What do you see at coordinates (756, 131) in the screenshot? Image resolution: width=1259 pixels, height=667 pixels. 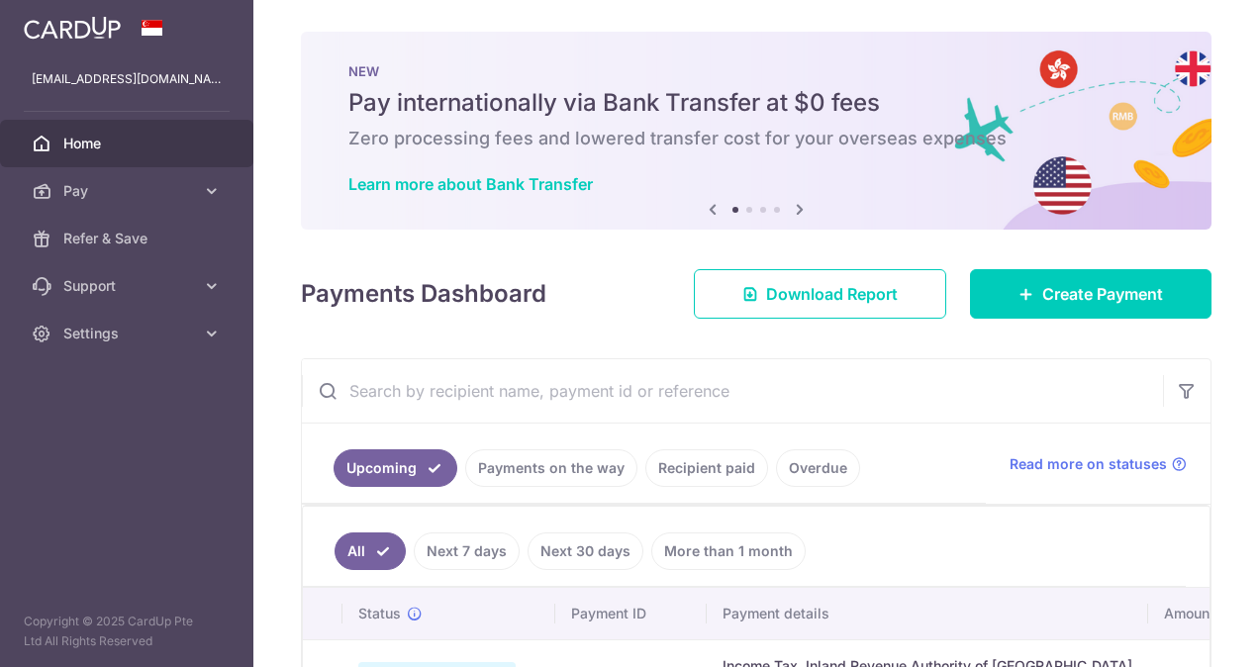 I see `img: Bank transfer banner` at bounding box center [756, 131].